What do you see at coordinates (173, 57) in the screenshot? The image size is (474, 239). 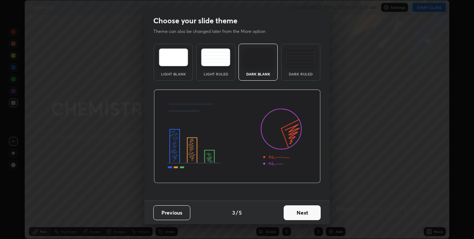 I see `img: lightTheme.e5ed3b09.svg` at bounding box center [173, 57].